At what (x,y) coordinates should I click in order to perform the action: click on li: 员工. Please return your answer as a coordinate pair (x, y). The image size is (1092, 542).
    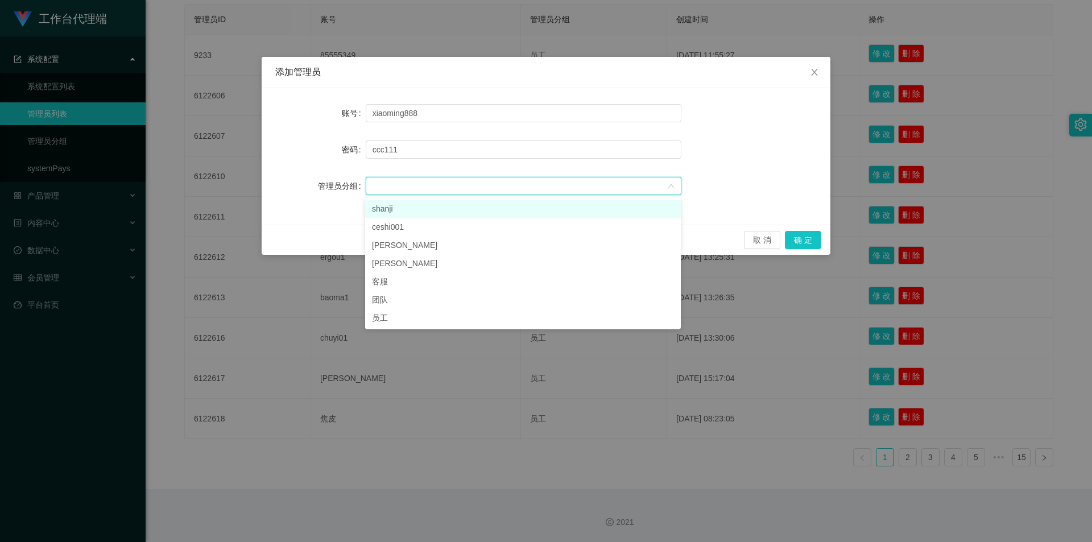
    Looking at the image, I should click on (523, 318).